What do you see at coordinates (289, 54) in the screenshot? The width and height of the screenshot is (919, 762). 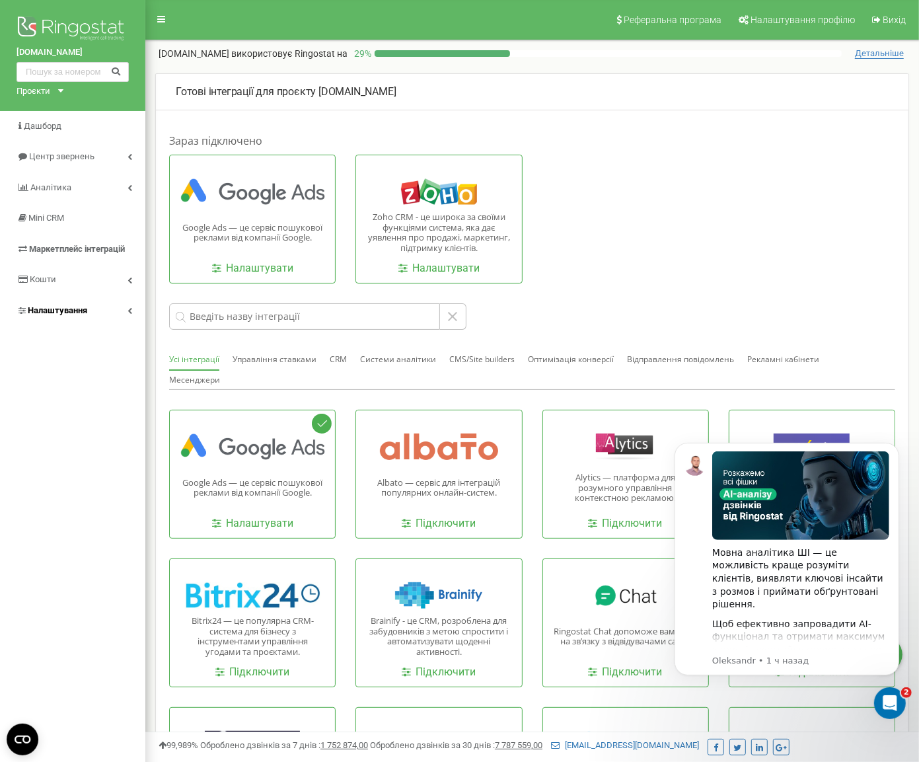 I see `span: використовує Ringostat на` at bounding box center [289, 54].